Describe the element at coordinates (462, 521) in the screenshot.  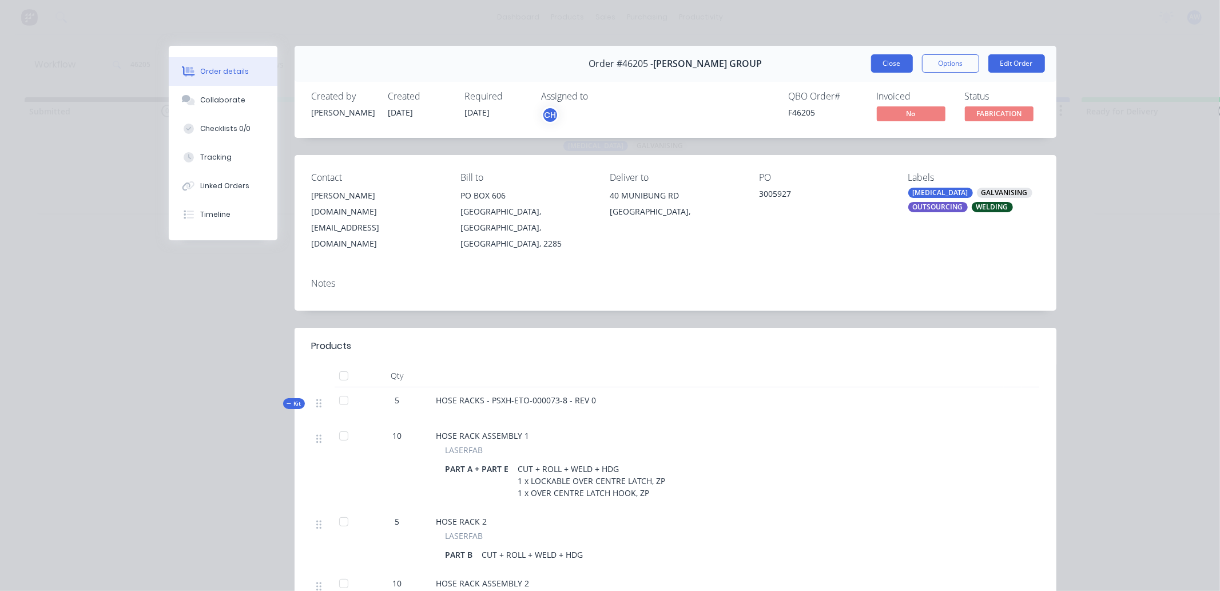
I see `span: HOSE RACK 2` at that location.